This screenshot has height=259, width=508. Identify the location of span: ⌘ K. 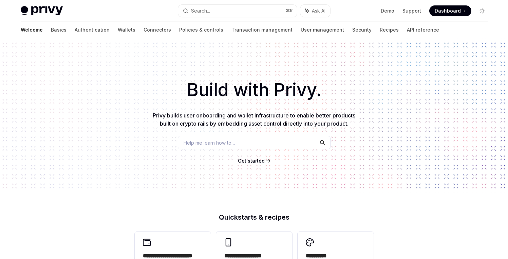
(289, 11).